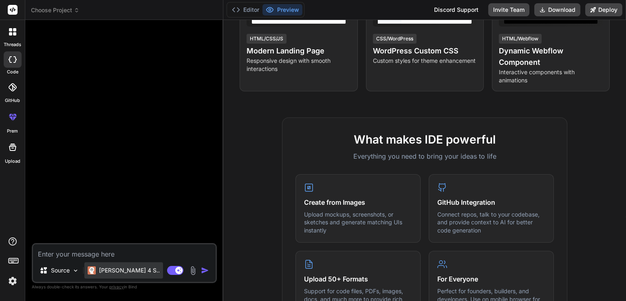 The image size is (626, 301). Describe the element at coordinates (491, 202) in the screenshot. I see `h4: GitHub Integration` at that location.